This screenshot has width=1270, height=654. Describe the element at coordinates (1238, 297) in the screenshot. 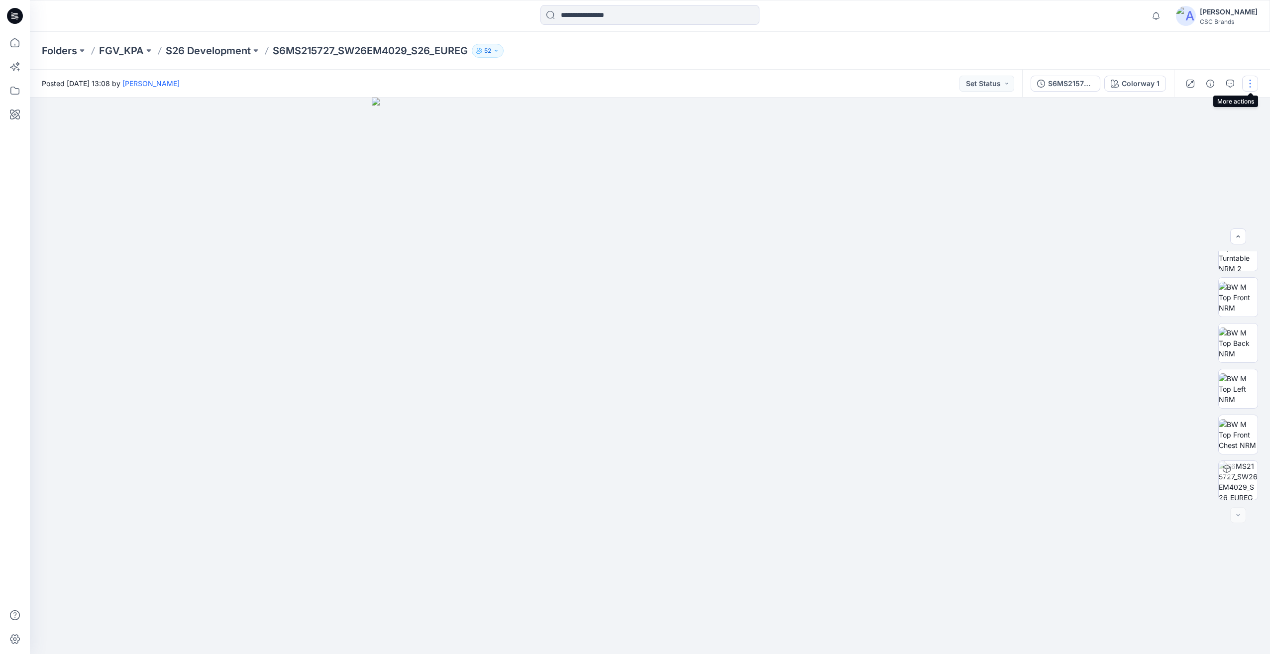

I see `img: BW M Top Front NRM` at that location.